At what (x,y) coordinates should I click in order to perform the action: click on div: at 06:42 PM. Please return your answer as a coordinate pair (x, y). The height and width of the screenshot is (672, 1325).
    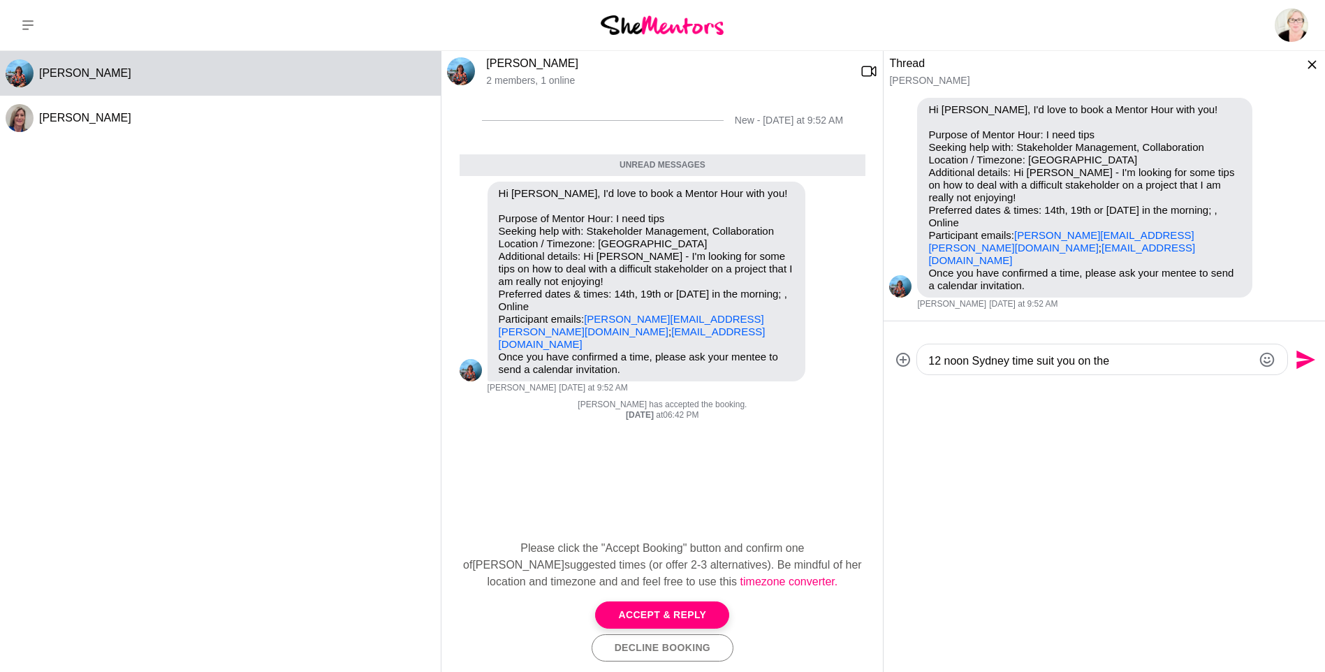
    Looking at the image, I should click on (663, 416).